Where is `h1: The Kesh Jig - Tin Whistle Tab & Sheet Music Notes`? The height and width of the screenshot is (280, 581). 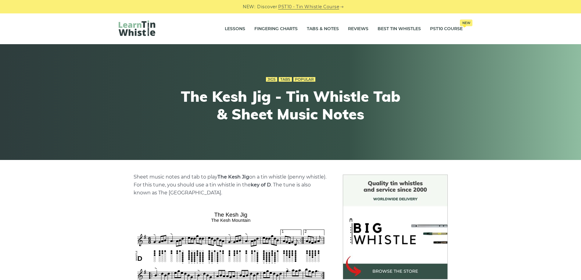 h1: The Kesh Jig - Tin Whistle Tab & Sheet Music Notes is located at coordinates (291, 105).